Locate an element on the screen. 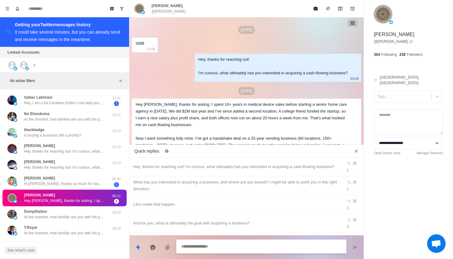  a: Open chat is located at coordinates (436, 243).